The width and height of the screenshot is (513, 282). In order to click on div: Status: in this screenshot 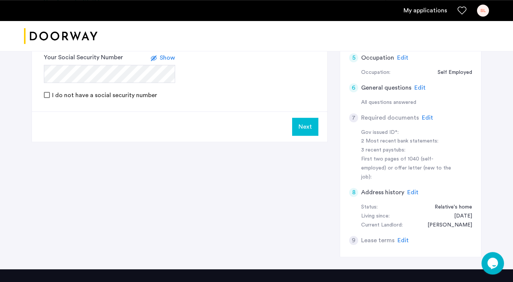, I will do `click(370, 208)`.